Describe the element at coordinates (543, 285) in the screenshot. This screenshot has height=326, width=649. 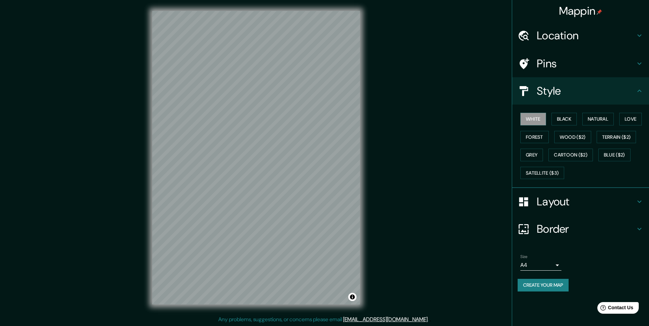
I see `button: Create your map` at that location.